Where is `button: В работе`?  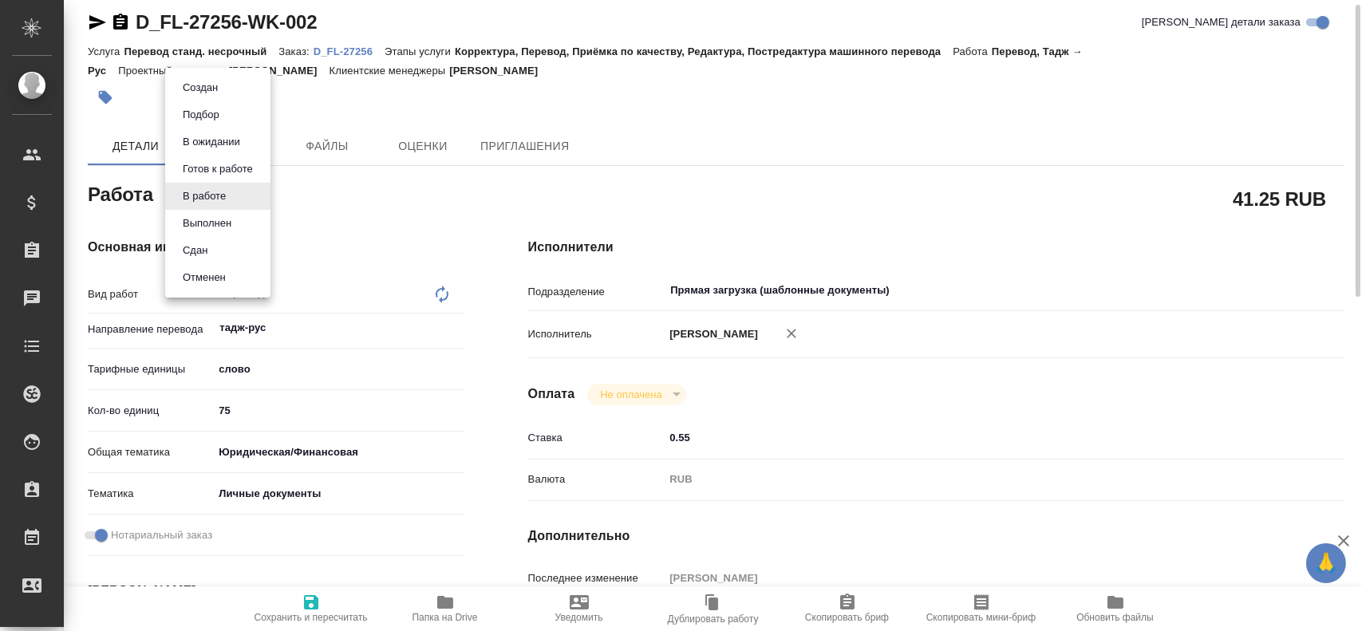 button: В работе is located at coordinates (204, 196).